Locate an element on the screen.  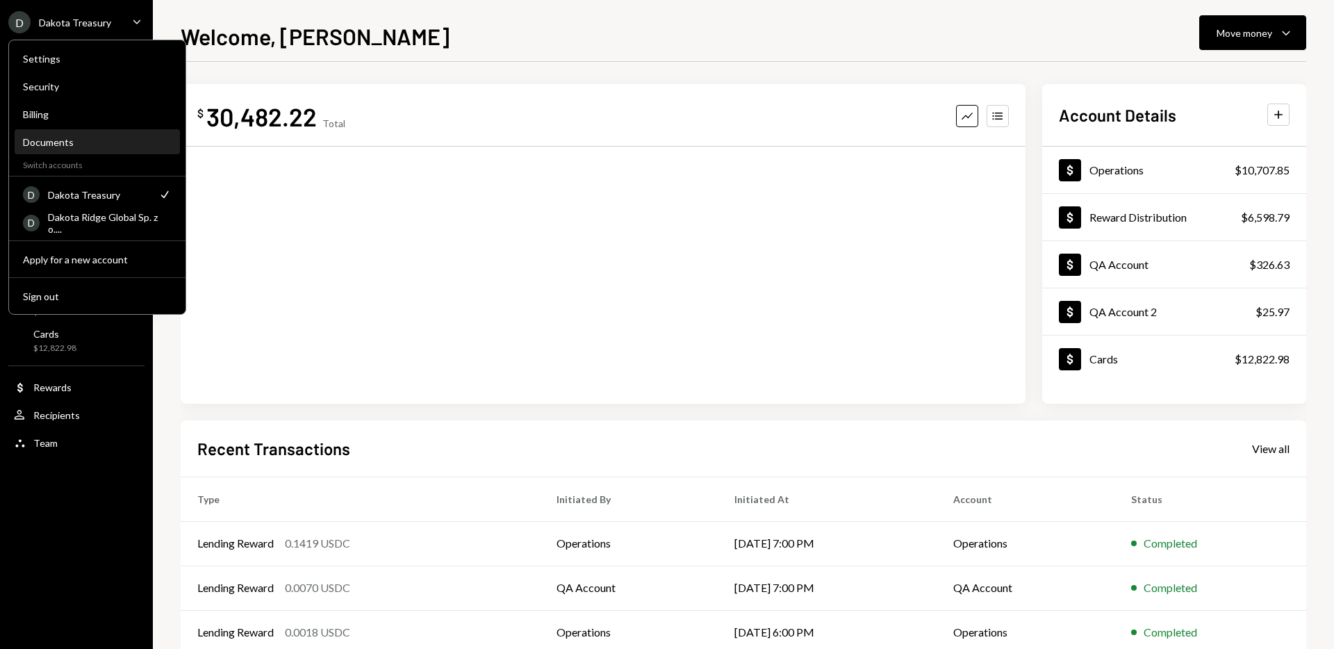
div: 0.1419 USDC is located at coordinates (318, 543).